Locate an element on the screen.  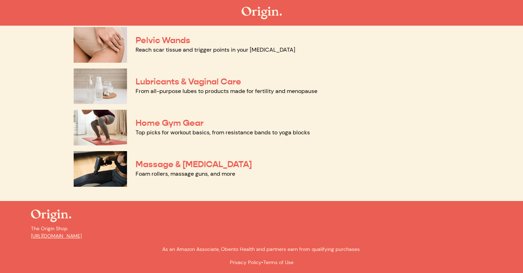
a: Terms of Use is located at coordinates (278, 262).